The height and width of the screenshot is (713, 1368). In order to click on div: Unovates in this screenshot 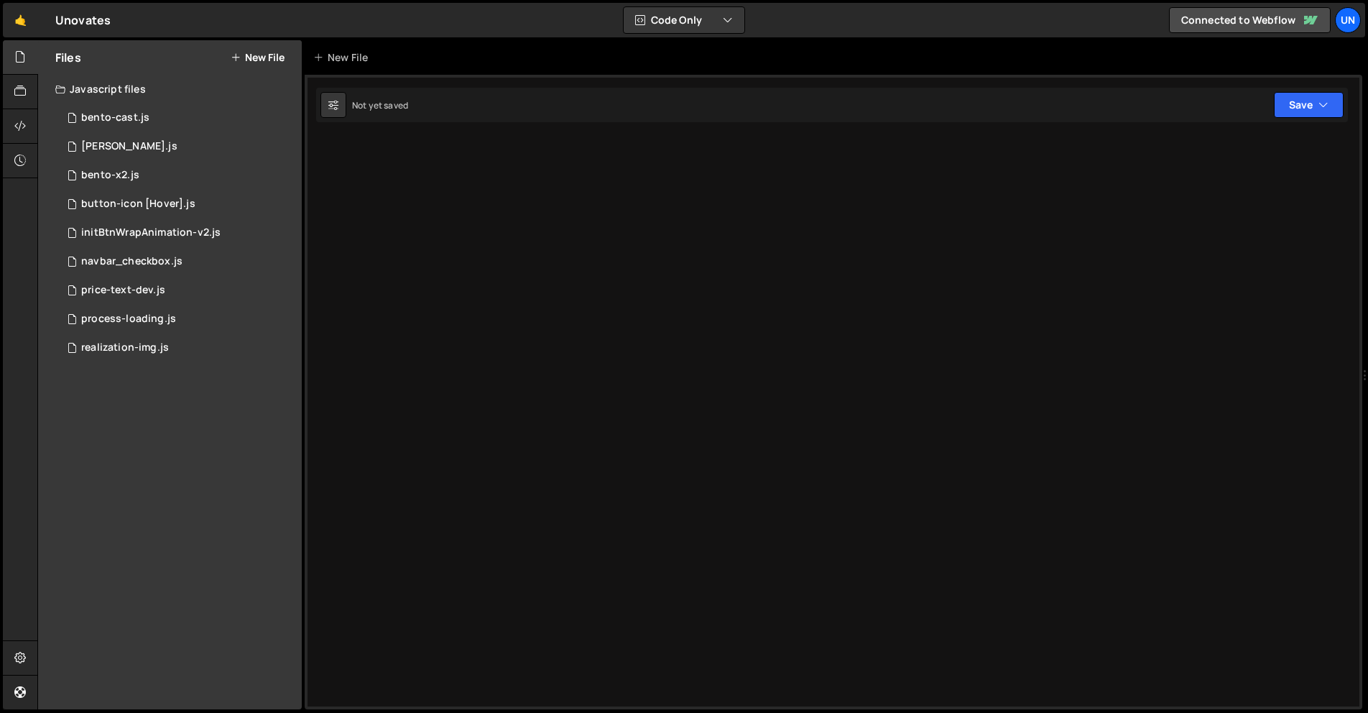, I will do `click(83, 20)`.